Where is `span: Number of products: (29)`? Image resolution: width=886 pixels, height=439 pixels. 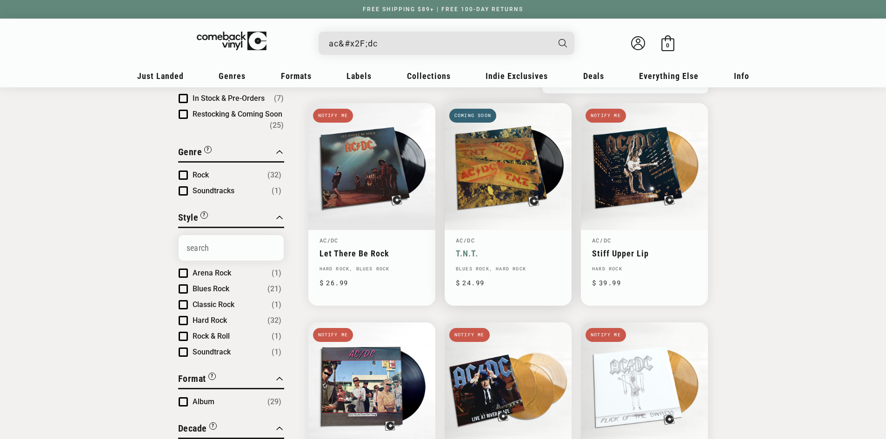
span: Number of products: (29) is located at coordinates (274, 402).